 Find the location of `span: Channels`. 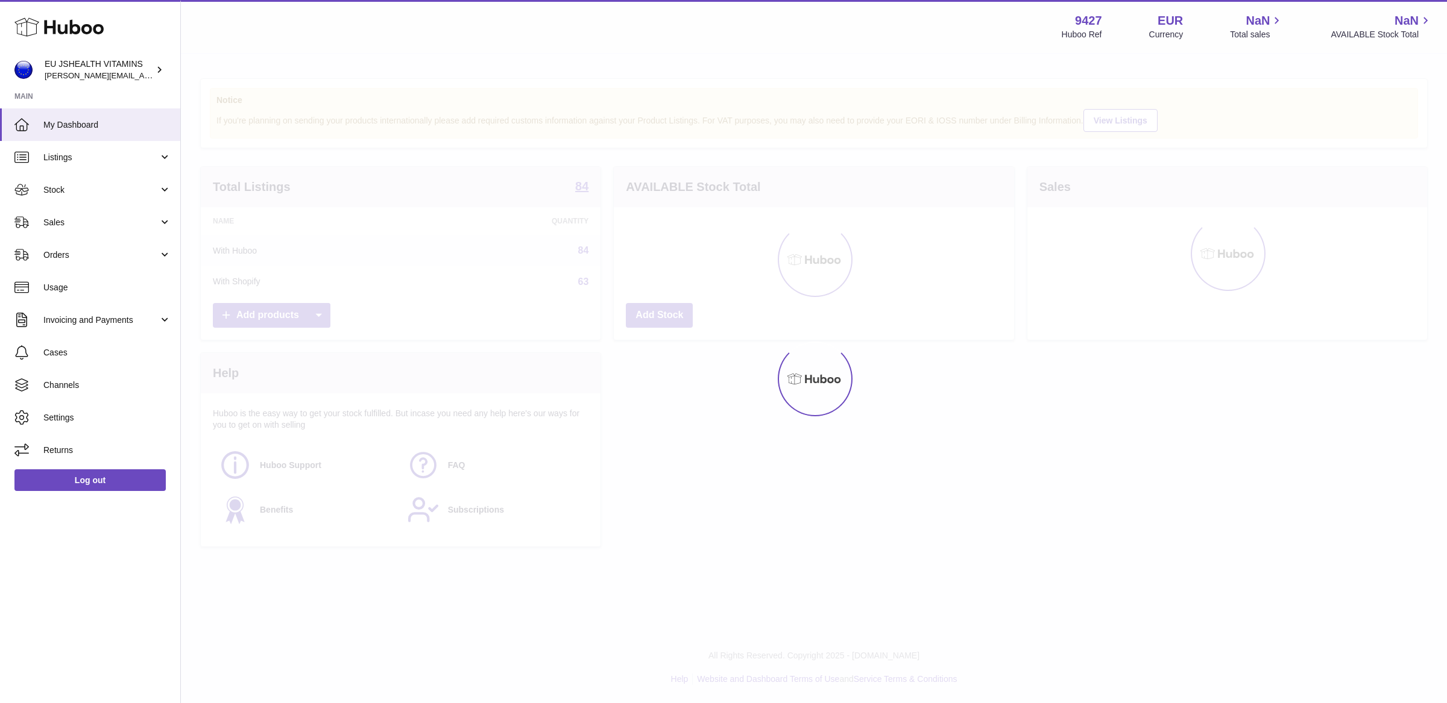

span: Channels is located at coordinates (107, 385).